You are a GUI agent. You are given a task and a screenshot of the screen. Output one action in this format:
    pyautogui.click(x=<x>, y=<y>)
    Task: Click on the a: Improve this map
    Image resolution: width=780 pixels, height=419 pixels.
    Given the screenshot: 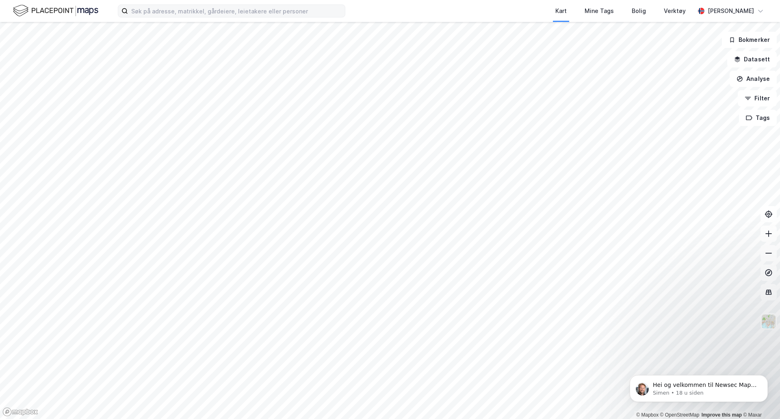 What is the action you would take?
    pyautogui.click(x=721, y=415)
    